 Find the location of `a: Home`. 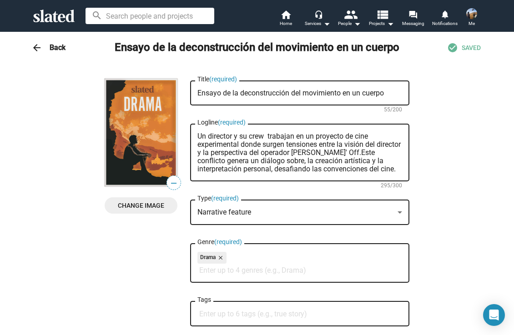

a: Home is located at coordinates (286, 19).